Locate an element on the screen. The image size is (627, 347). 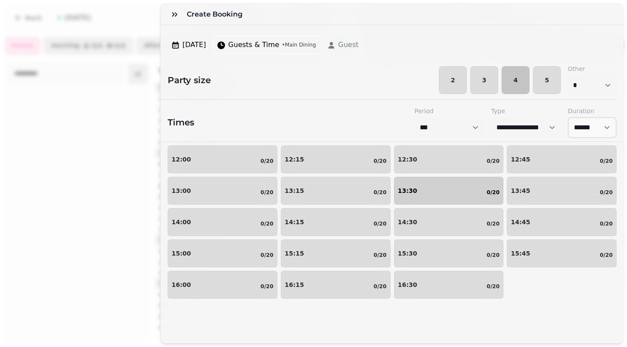
span: 4 is located at coordinates (516, 80).